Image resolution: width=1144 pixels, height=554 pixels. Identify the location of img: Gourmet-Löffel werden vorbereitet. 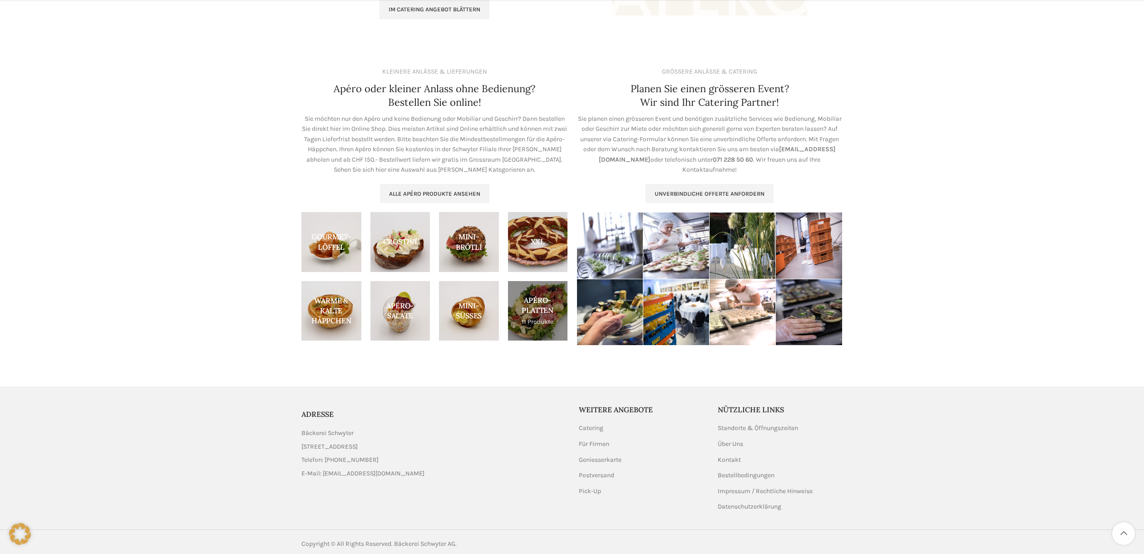
(610, 246).